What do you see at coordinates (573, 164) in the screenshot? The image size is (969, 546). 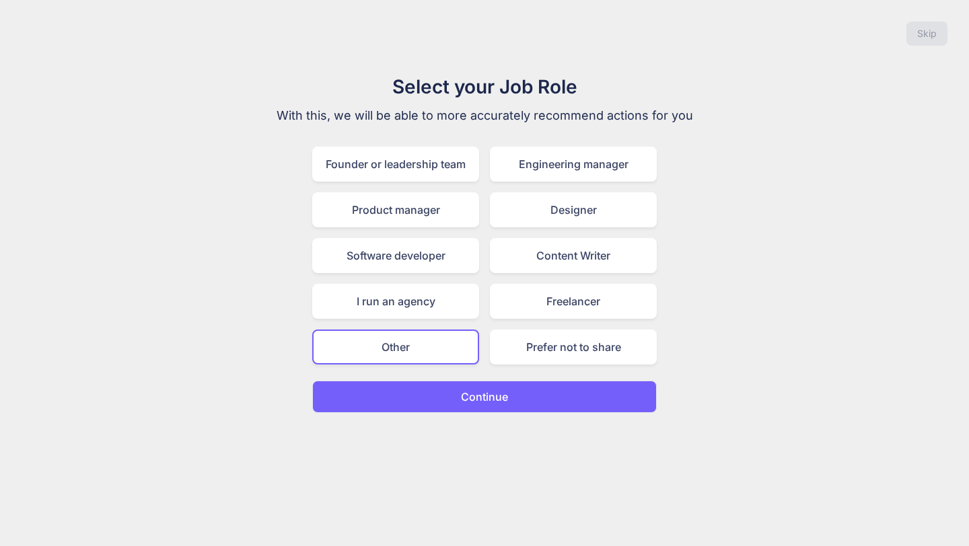 I see `div: Engineering manager` at bounding box center [573, 164].